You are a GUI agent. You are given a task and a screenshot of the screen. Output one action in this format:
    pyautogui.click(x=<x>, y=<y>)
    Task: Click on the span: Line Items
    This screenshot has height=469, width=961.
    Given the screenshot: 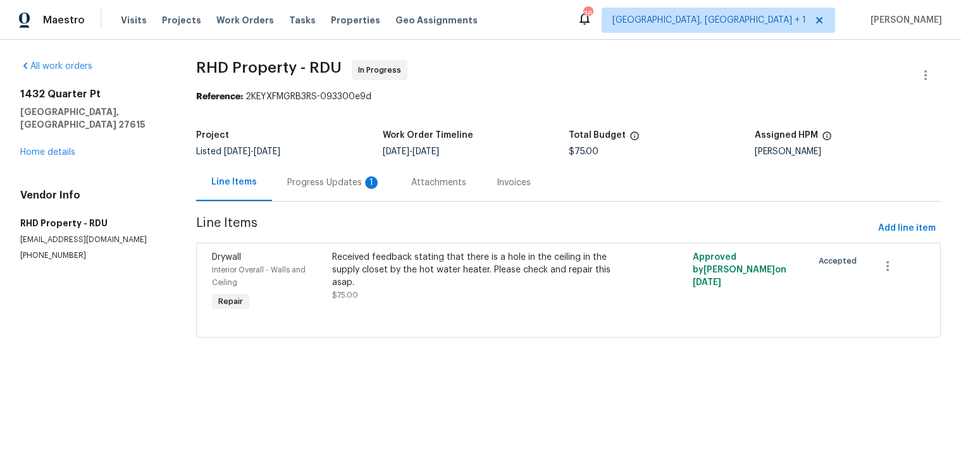 What is the action you would take?
    pyautogui.click(x=535, y=228)
    